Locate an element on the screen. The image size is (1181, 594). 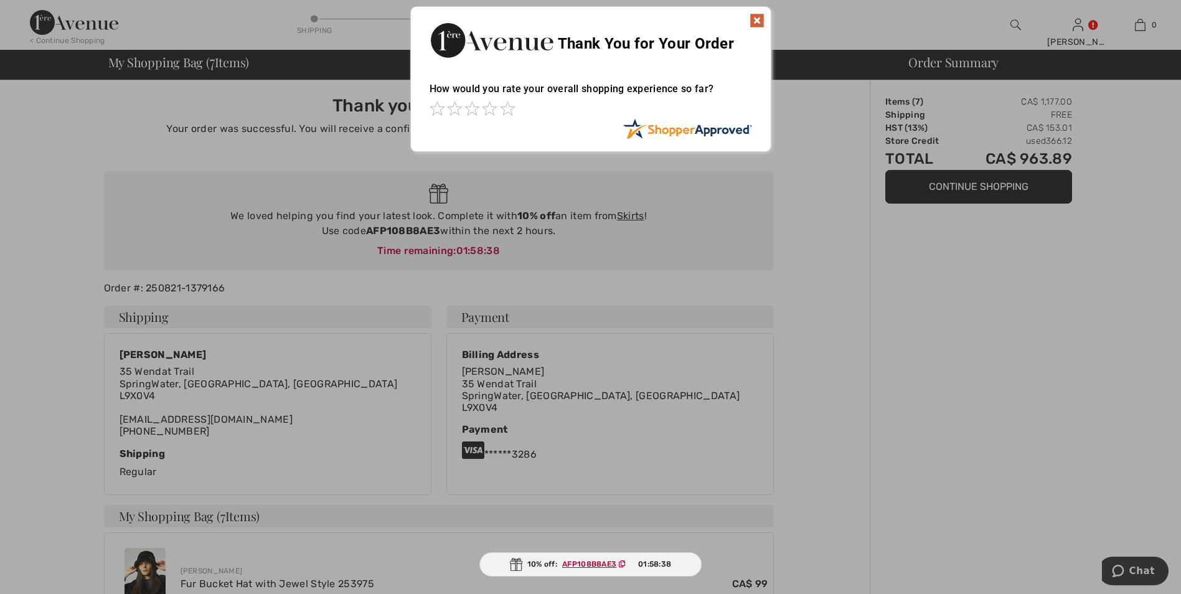
div: How would you rate your overall shopping experience so far? is located at coordinates (591, 94).